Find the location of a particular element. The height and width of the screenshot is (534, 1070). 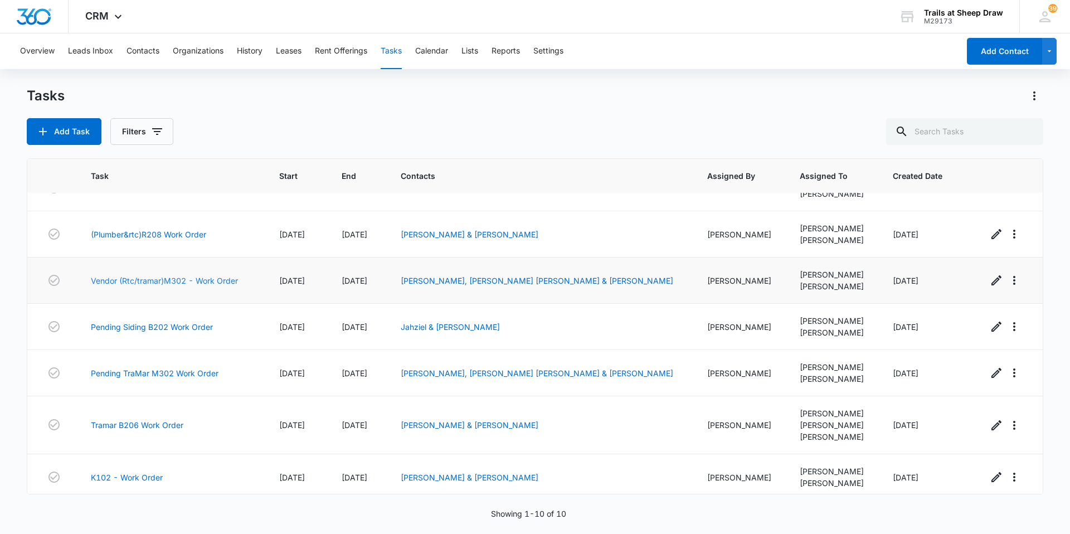

span: Start is located at coordinates (289, 176).